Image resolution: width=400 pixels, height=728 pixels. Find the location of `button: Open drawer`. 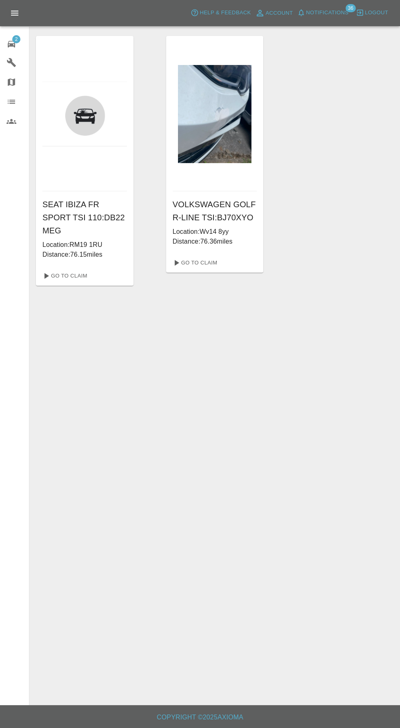

button: Open drawer is located at coordinates (15, 13).